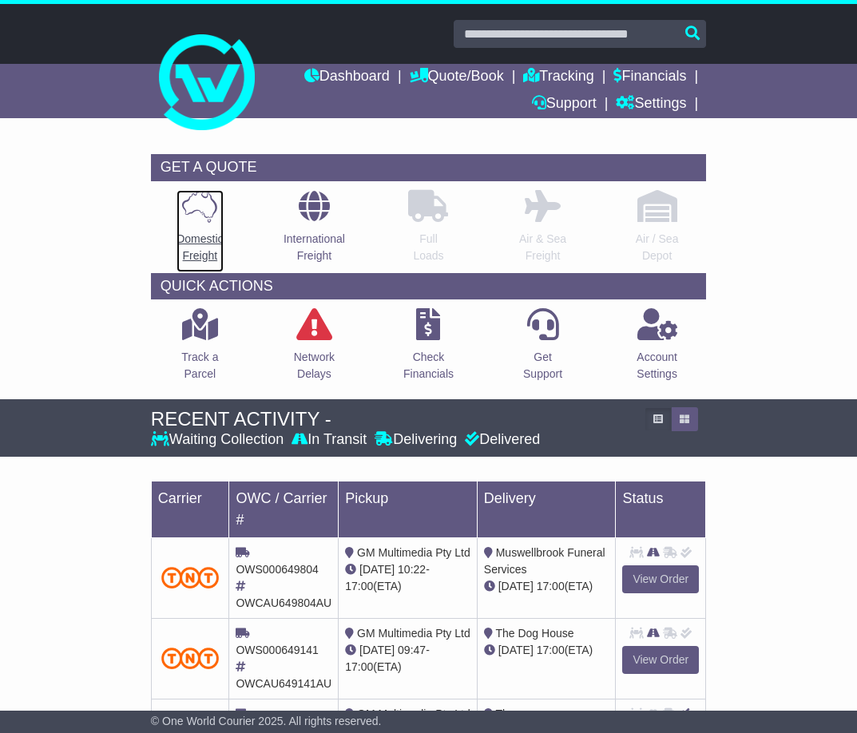 This screenshot has width=857, height=733. I want to click on p: Network Delays, so click(314, 366).